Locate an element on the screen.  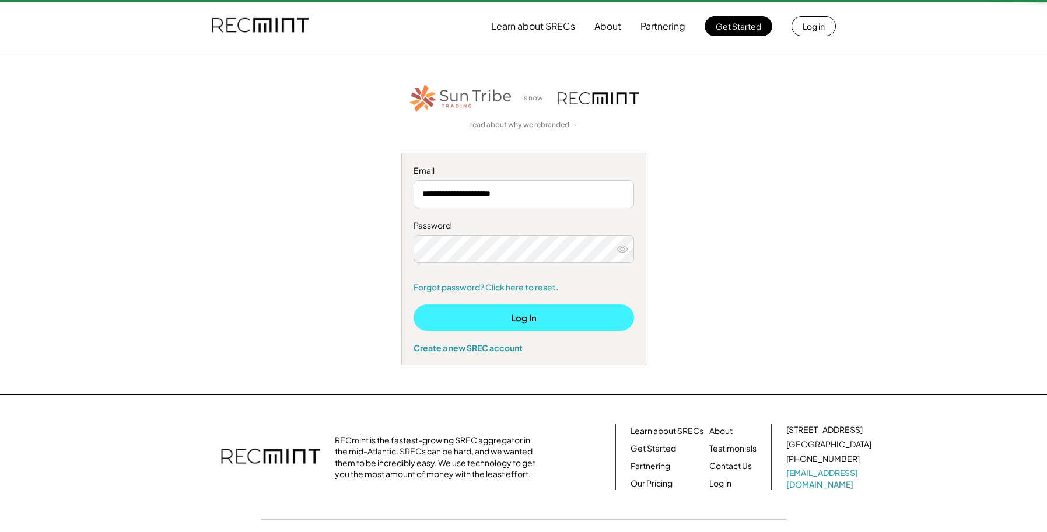
a: read about why we rebranded → is located at coordinates (524, 125).